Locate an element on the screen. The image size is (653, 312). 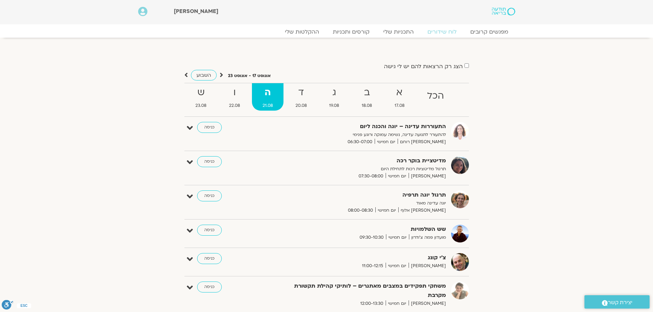
a: התכניות שלי is located at coordinates (399, 32).